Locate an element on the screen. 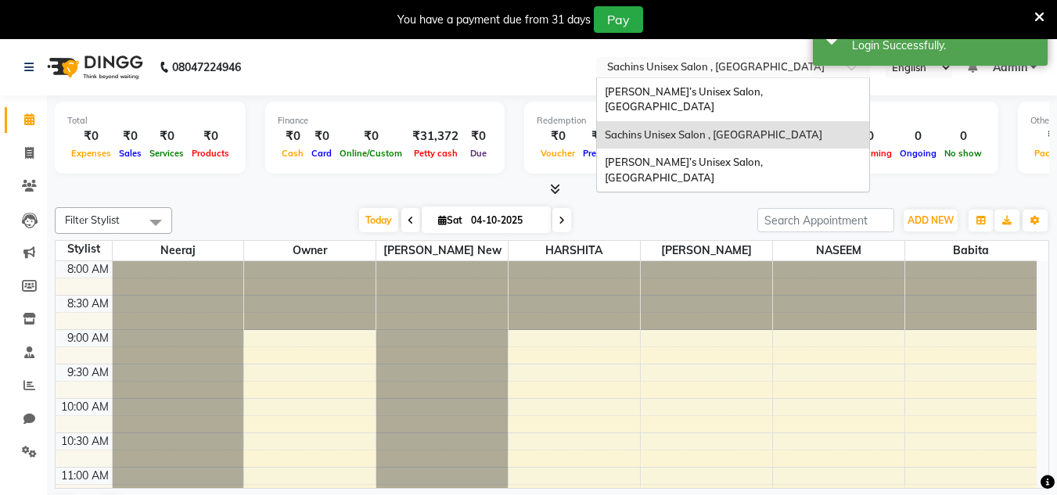 Image resolution: width=1057 pixels, height=495 pixels. span: Products is located at coordinates (210, 153).